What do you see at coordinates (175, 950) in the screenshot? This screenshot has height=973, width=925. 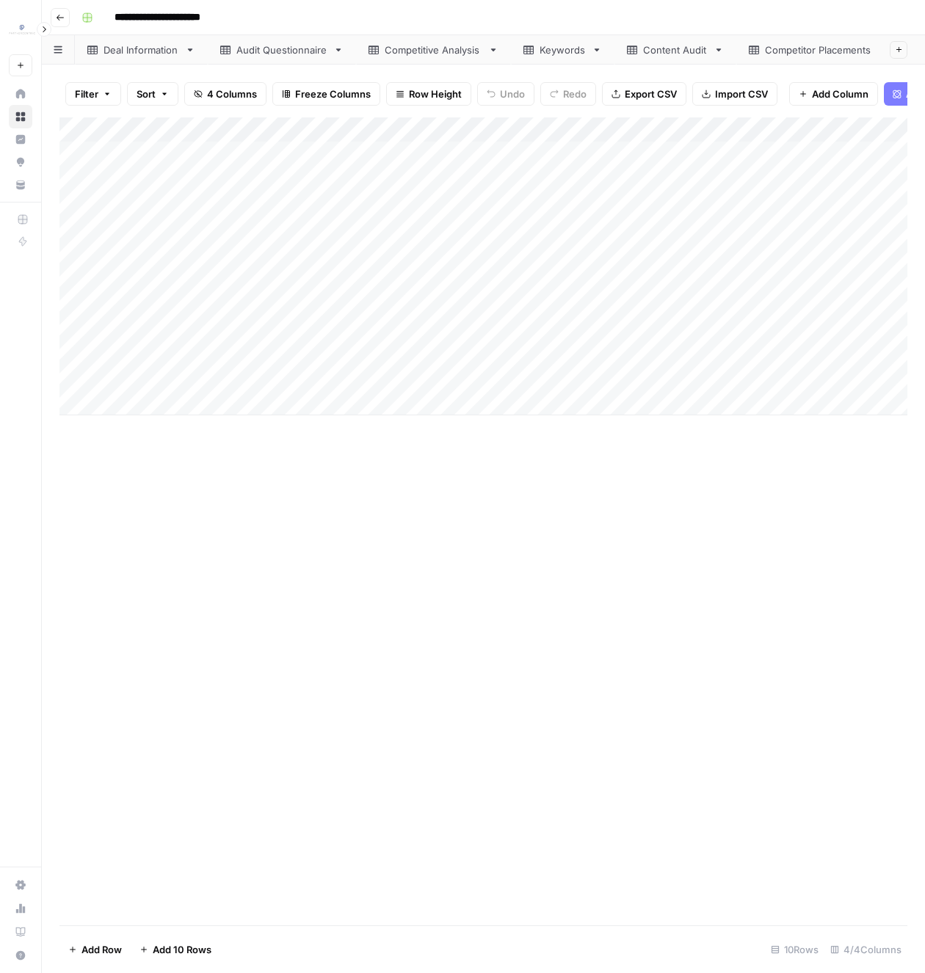 I see `button: Add 10 Rows` at bounding box center [175, 950].